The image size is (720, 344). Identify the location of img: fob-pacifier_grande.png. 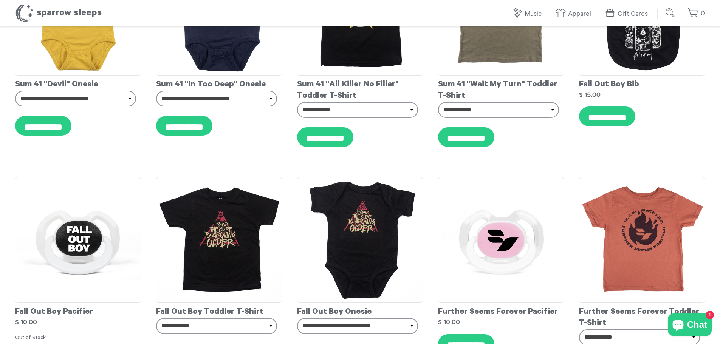
(78, 240).